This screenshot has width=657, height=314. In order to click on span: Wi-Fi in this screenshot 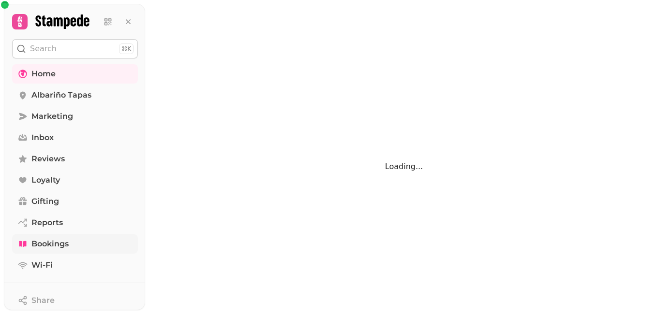, I will do `click(42, 265)`.